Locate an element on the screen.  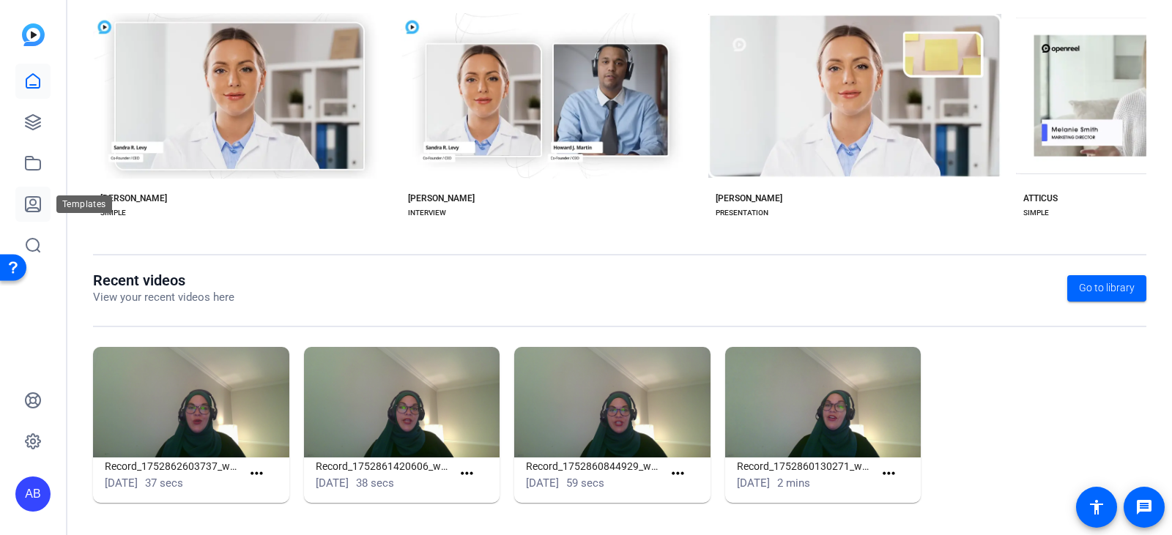
div: INTERVIEW is located at coordinates (427, 213).